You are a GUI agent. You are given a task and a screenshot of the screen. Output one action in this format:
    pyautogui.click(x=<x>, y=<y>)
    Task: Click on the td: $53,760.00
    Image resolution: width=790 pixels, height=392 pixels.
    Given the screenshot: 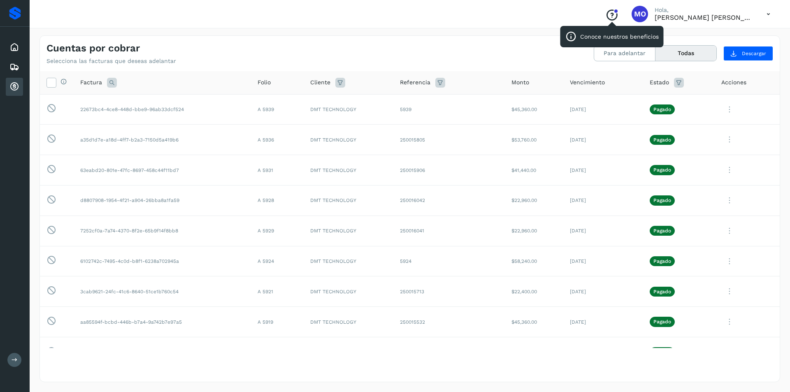 What is the action you would take?
    pyautogui.click(x=534, y=140)
    